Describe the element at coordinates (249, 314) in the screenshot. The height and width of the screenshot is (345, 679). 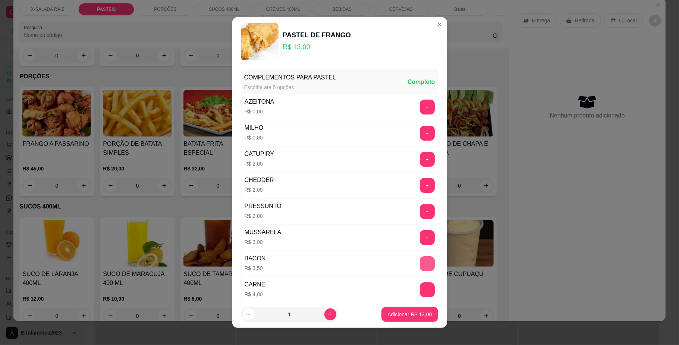
I see `button: decrease-product-quantity` at that location.